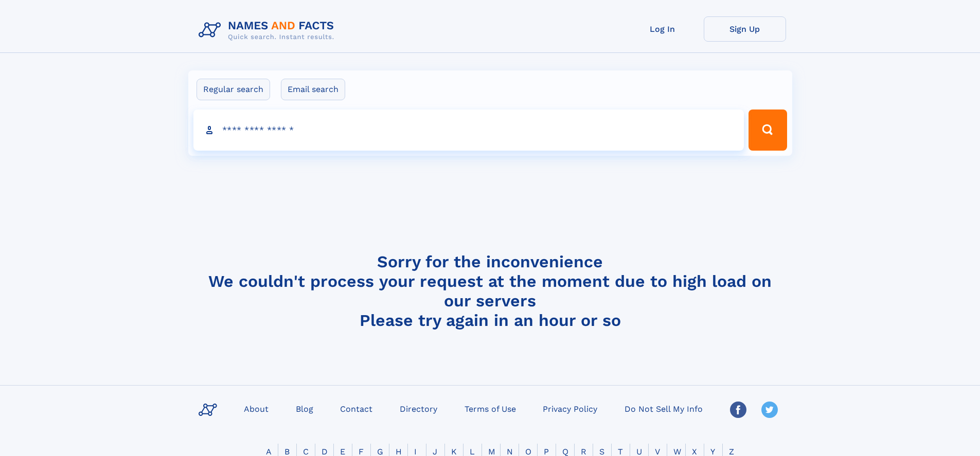  What do you see at coordinates (490, 409) in the screenshot?
I see `a: Terms of Use` at bounding box center [490, 409].